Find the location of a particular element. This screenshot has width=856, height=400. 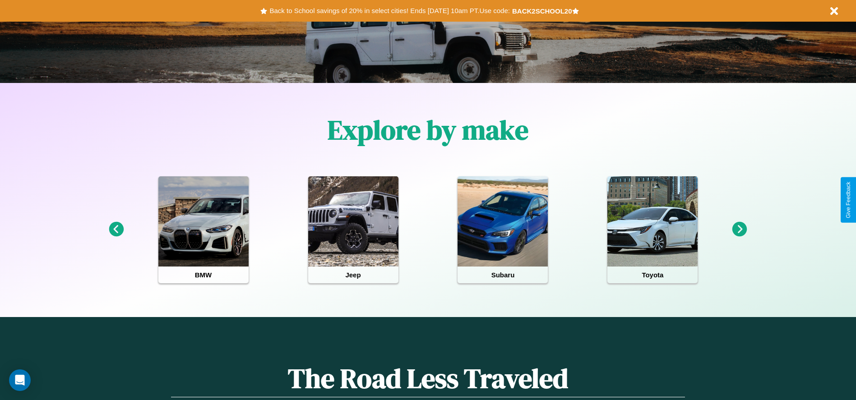

h4: BMW is located at coordinates (203, 275).